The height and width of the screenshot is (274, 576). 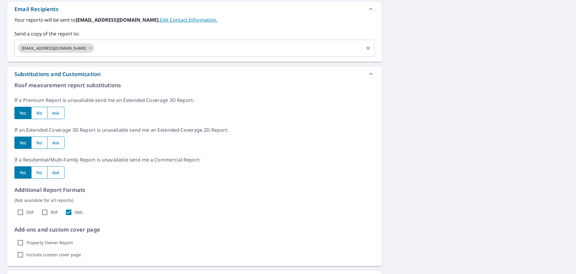 What do you see at coordinates (195, 159) in the screenshot?
I see `p: If a Residential/Multi-Family Report is unavailable send me a Commercial Report:` at bounding box center [195, 159].